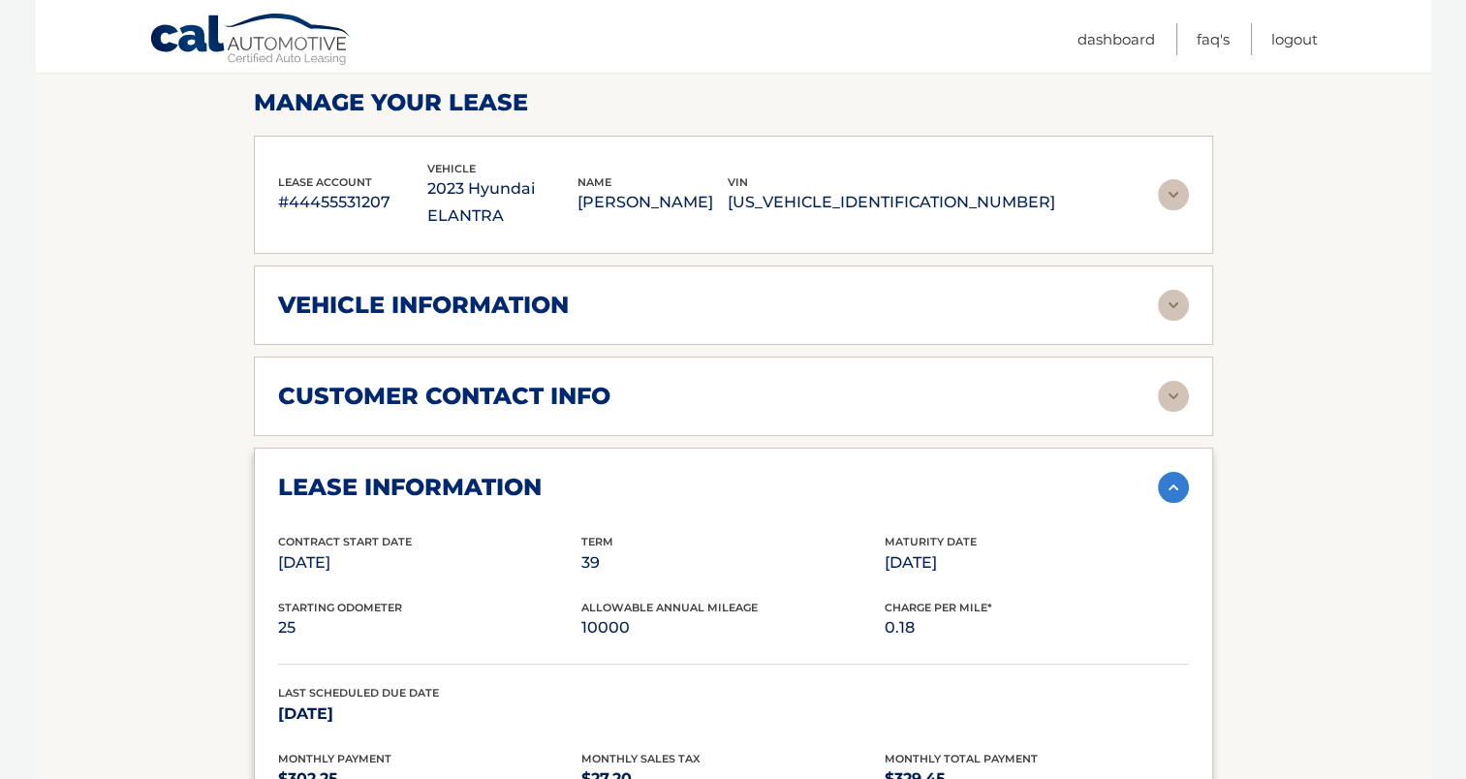 This screenshot has height=779, width=1466. Describe the element at coordinates (444, 396) in the screenshot. I see `h2: customer contact info` at that location.